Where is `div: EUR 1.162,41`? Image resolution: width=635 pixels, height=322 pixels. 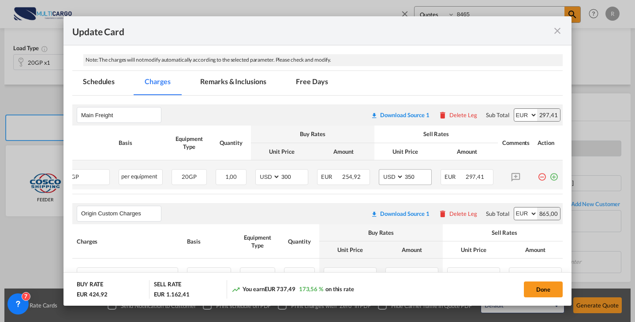
div: EUR 1.162,41 is located at coordinates (172, 295).